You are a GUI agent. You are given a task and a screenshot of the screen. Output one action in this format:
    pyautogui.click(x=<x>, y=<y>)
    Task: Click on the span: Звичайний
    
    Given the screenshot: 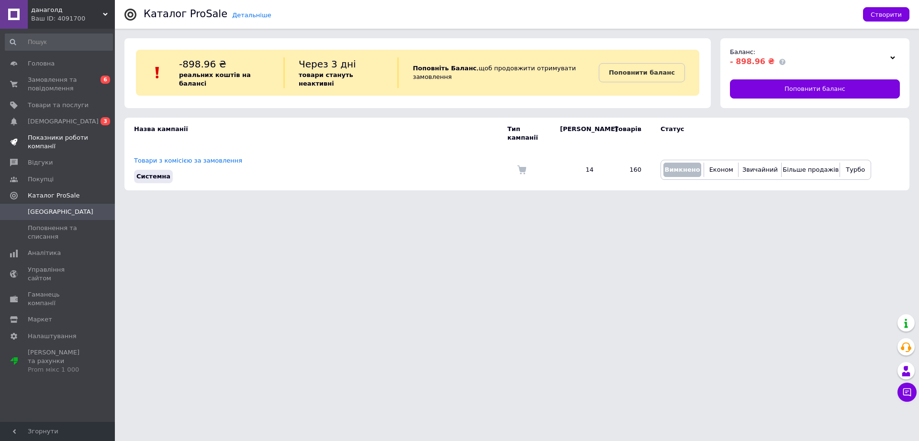 What is the action you would take?
    pyautogui.click(x=760, y=170)
    